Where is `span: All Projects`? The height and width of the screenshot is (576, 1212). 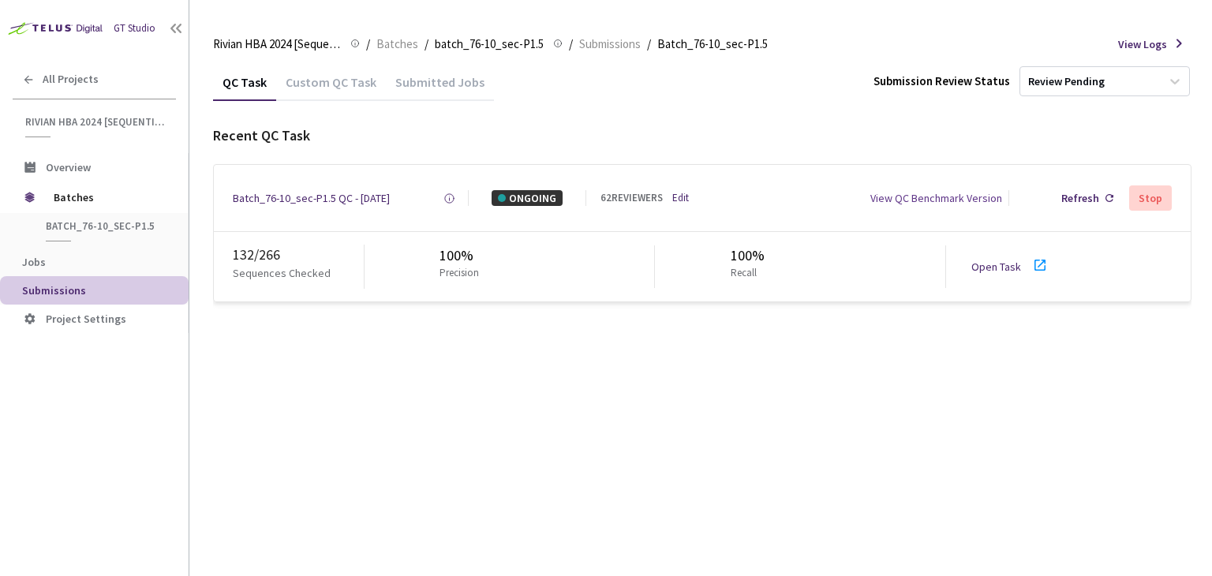 span: All Projects is located at coordinates (70, 79).